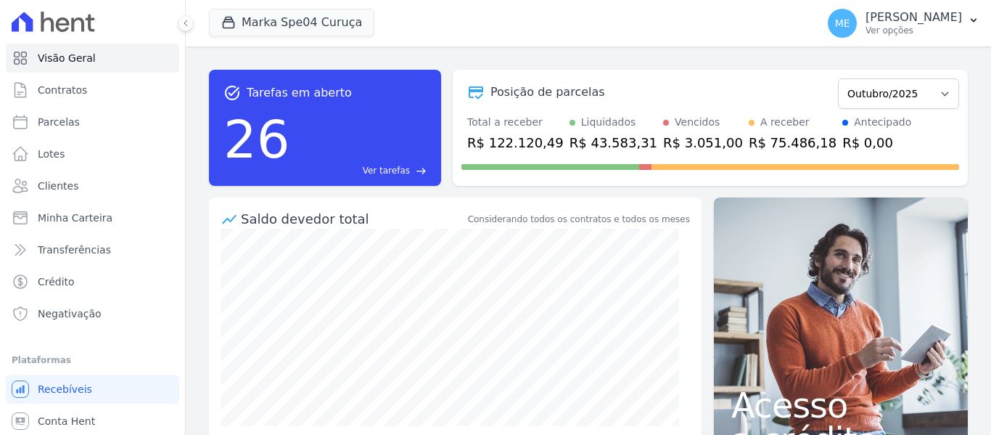 This screenshot has height=435, width=991. Describe the element at coordinates (74, 250) in the screenshot. I see `span: Transferências` at that location.